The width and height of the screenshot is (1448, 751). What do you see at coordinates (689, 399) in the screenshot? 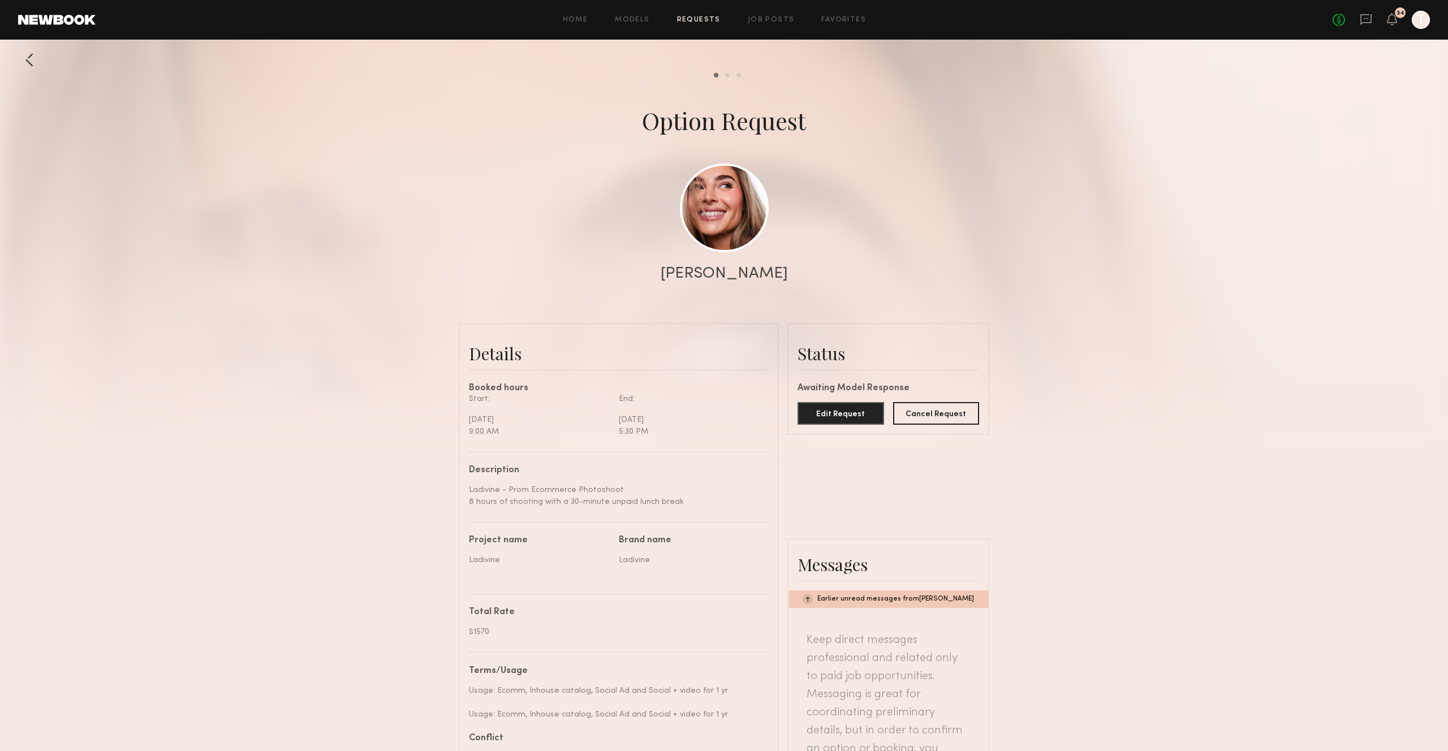
I see `div: End:` at bounding box center [689, 399].